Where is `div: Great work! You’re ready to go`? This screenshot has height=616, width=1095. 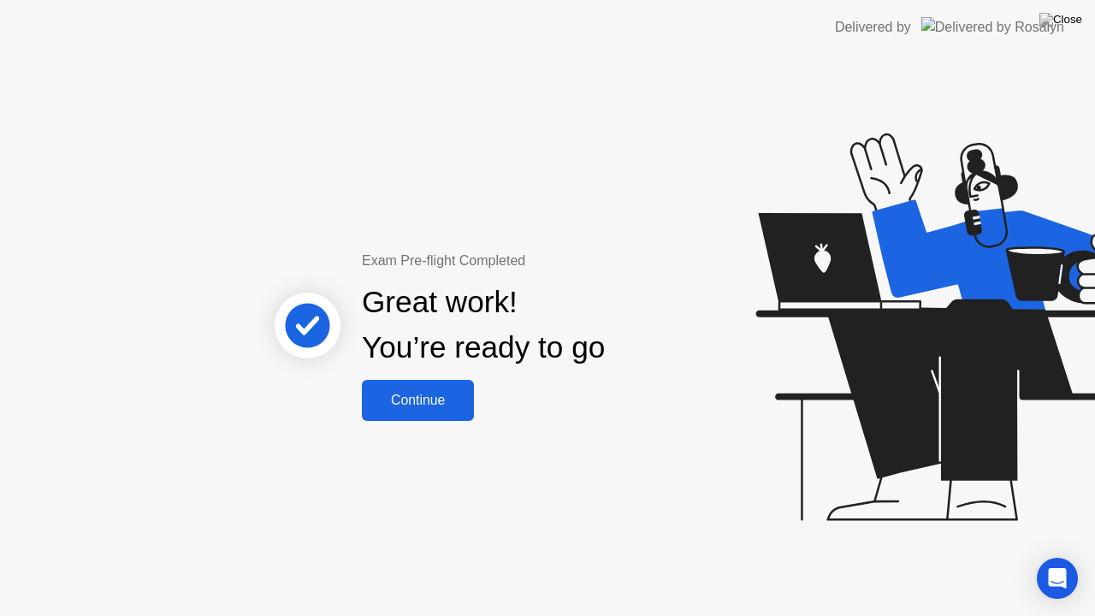
div: Great work! You’re ready to go is located at coordinates (483, 325).